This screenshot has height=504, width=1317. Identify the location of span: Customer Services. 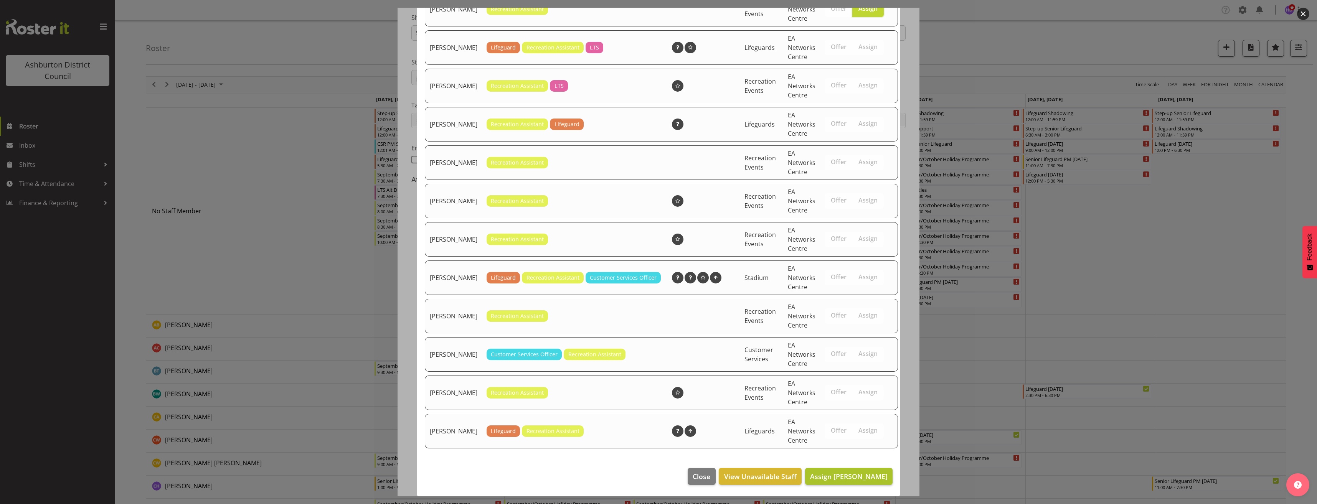
(759, 355).